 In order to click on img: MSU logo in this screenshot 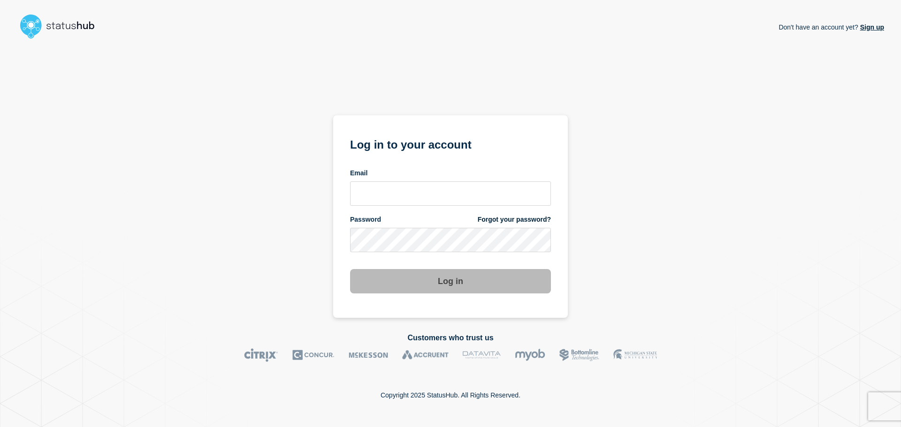, I will do `click(635, 355)`.